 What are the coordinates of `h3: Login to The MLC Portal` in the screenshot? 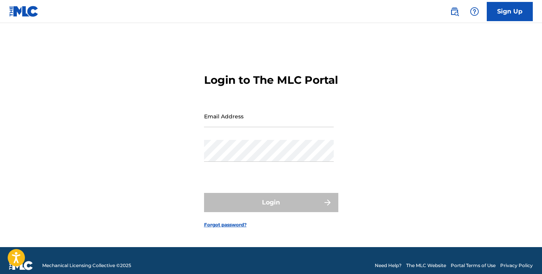 It's located at (271, 80).